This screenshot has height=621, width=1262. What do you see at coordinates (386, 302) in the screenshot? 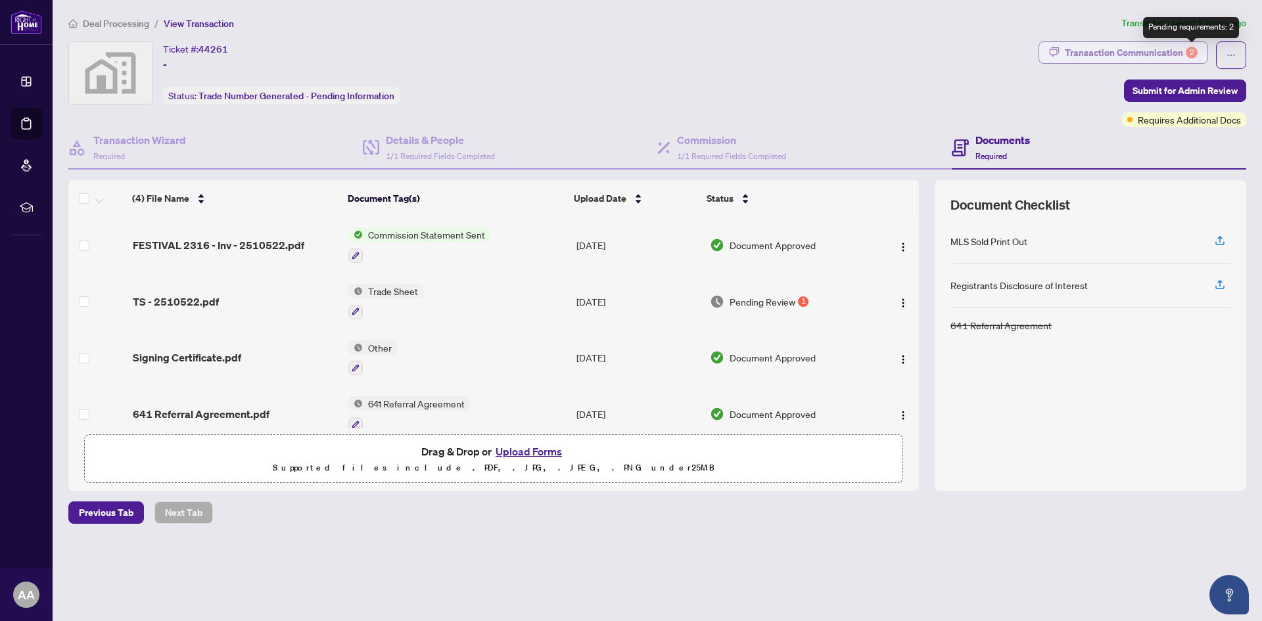
I see `button: Status IconTrade Sheet` at bounding box center [386, 302].